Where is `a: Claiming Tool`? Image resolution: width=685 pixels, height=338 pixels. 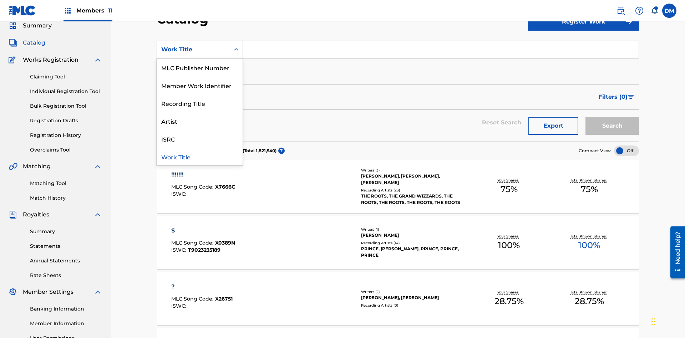 a: Claiming Tool is located at coordinates (66, 77).